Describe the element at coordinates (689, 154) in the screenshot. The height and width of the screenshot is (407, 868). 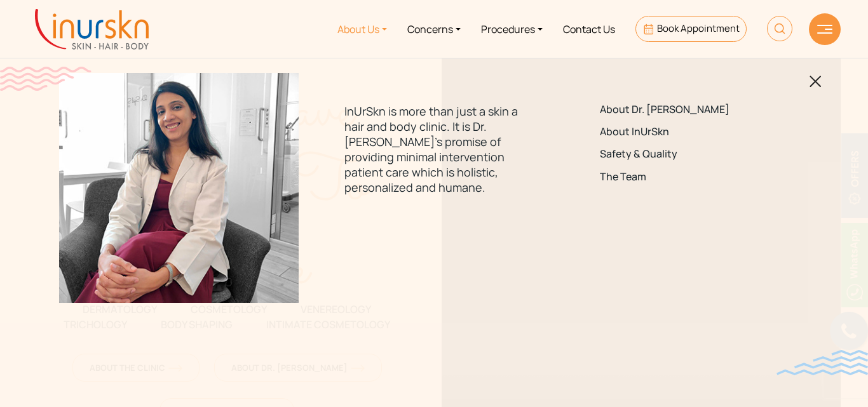
I see `a: Safety & Quality` at that location.